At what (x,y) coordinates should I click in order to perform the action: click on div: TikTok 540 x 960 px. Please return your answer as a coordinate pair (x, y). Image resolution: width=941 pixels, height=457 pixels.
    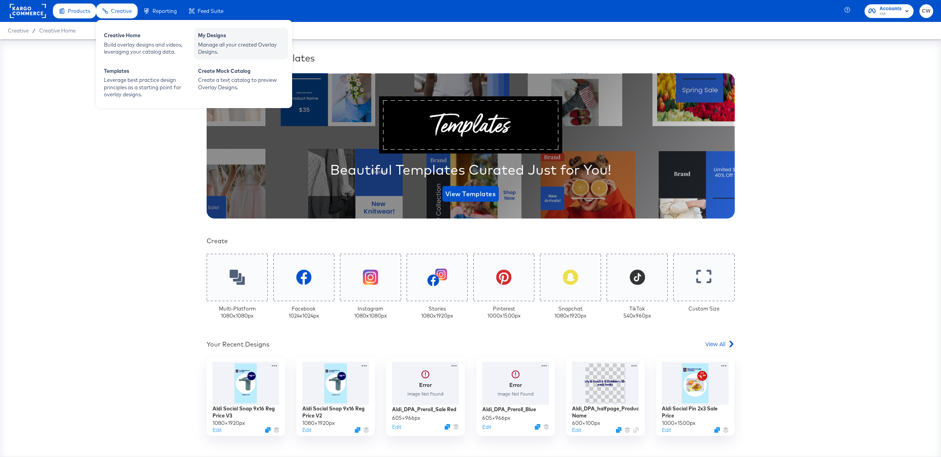
    Looking at the image, I should click on (637, 312).